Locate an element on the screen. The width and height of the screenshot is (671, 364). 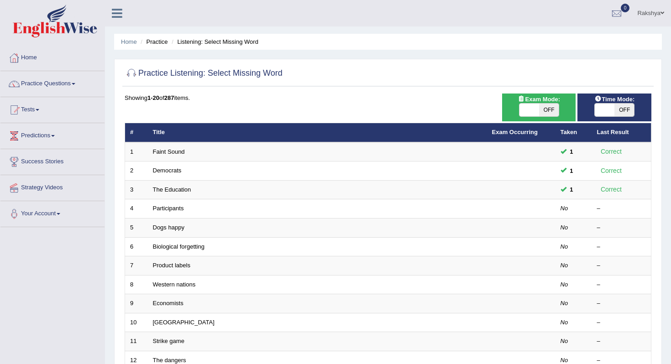
td: 7 is located at coordinates (136, 266).